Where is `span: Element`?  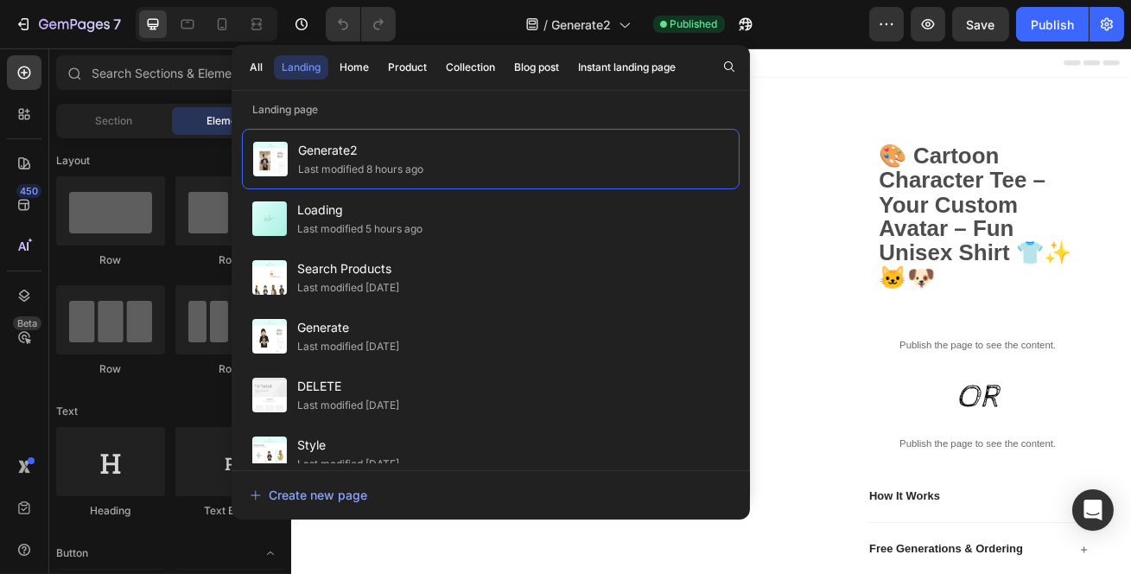
span: Element is located at coordinates (226, 121).